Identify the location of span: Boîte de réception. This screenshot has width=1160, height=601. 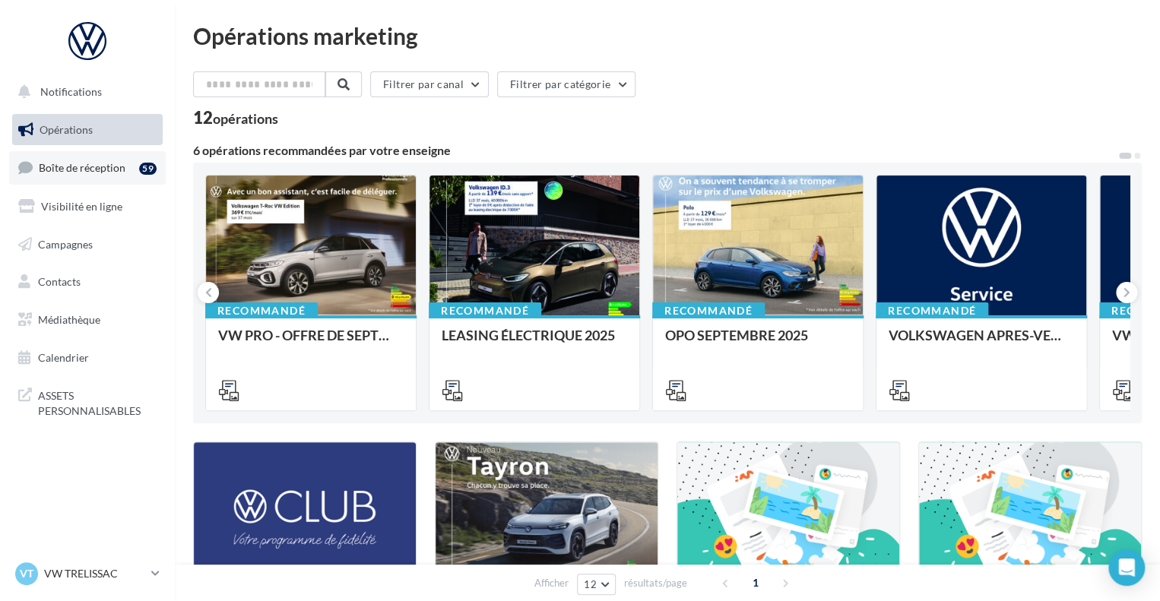
(82, 167).